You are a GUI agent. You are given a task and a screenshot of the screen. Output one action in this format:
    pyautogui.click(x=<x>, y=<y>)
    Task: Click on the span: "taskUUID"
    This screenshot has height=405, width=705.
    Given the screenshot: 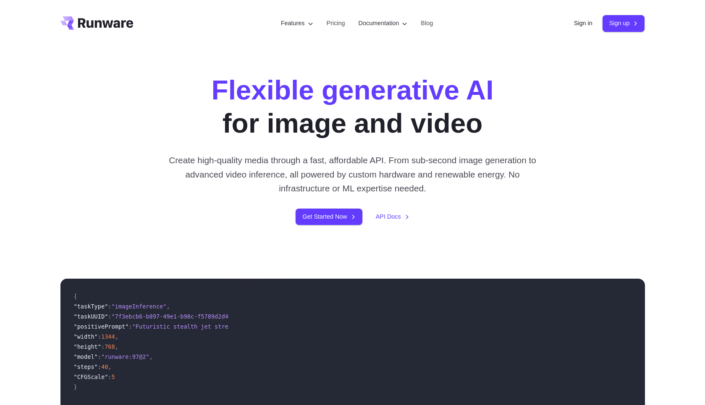 What is the action you would take?
    pyautogui.click(x=91, y=316)
    